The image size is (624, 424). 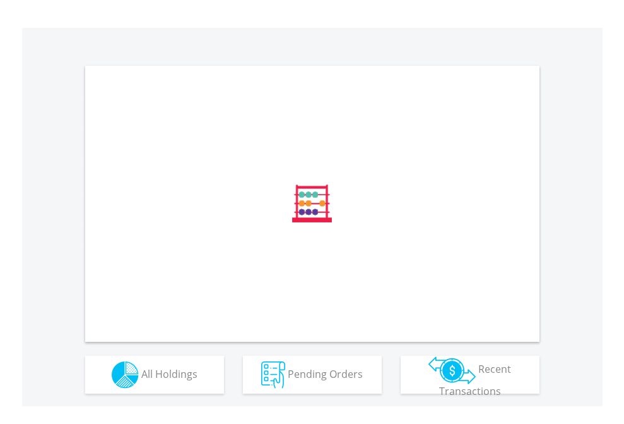 I want to click on img: pending_instructions-wht.png, so click(x=273, y=374).